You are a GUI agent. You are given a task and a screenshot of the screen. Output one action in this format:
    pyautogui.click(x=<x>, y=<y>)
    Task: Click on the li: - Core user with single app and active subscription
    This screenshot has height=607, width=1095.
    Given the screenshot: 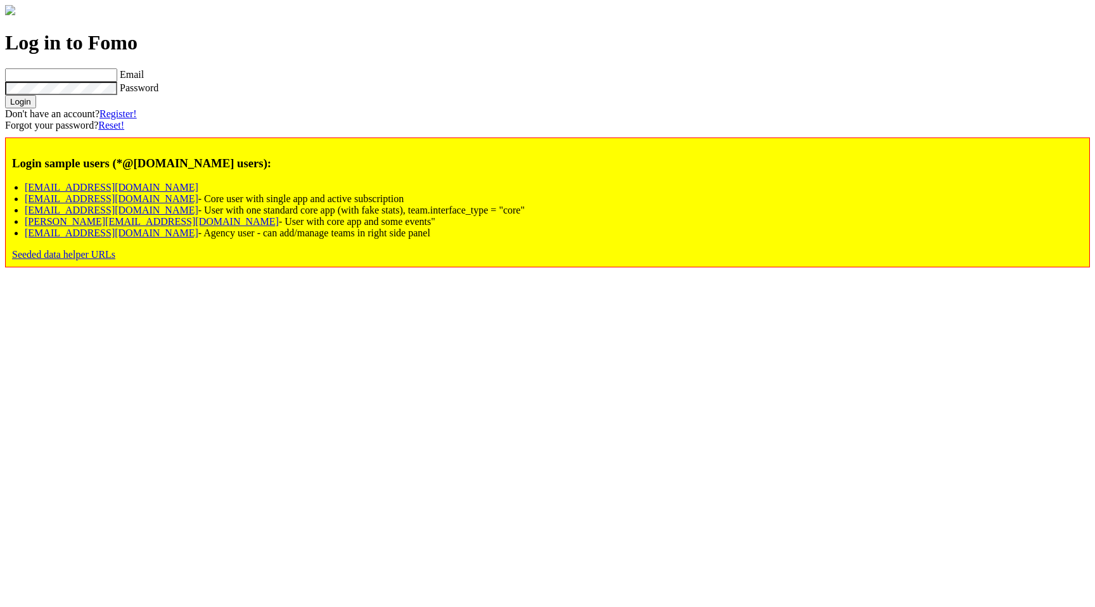 What is the action you would take?
    pyautogui.click(x=554, y=199)
    